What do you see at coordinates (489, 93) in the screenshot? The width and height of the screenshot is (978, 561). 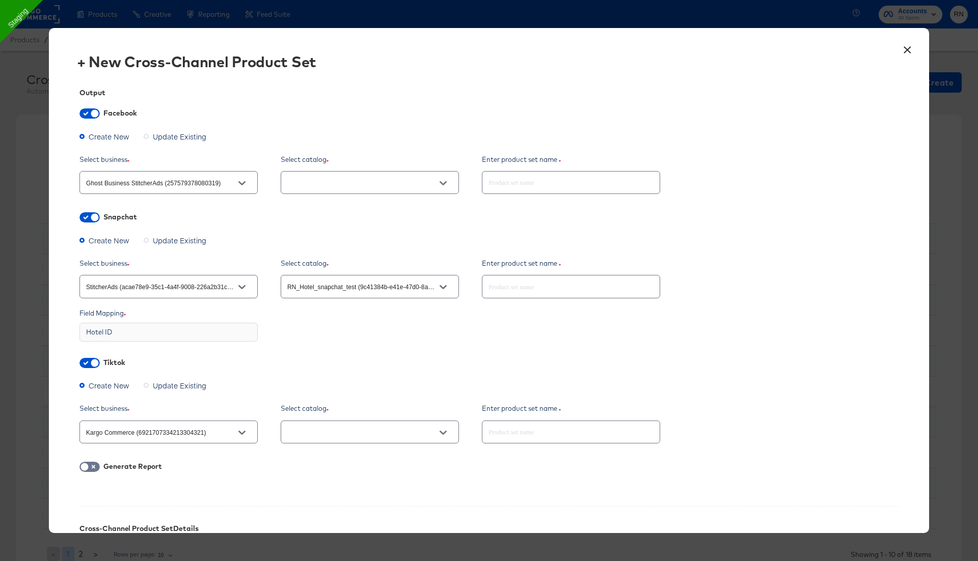 I see `div: Output` at bounding box center [489, 93].